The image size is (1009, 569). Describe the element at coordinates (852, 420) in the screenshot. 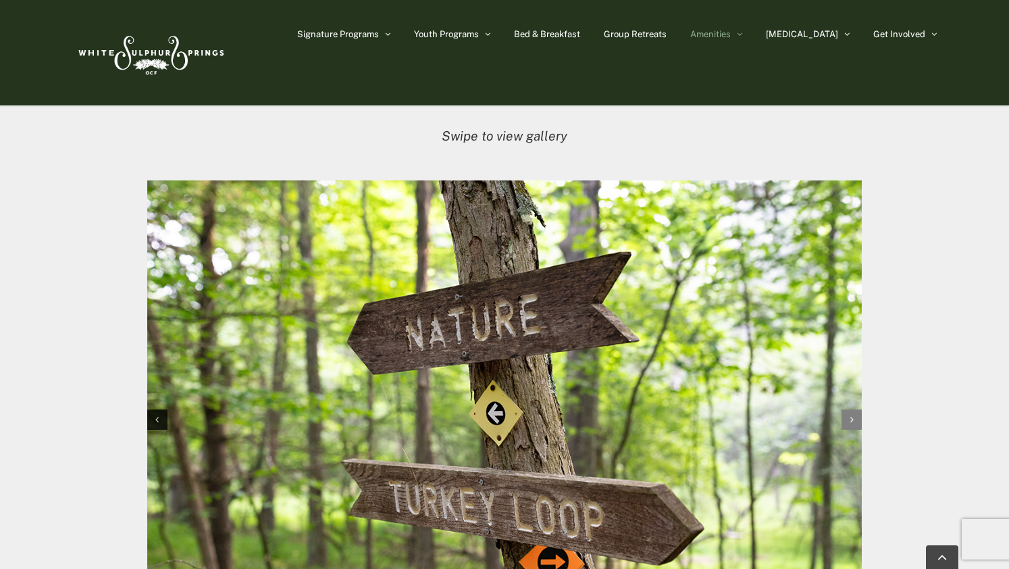

I see `div: Next slide` at that location.